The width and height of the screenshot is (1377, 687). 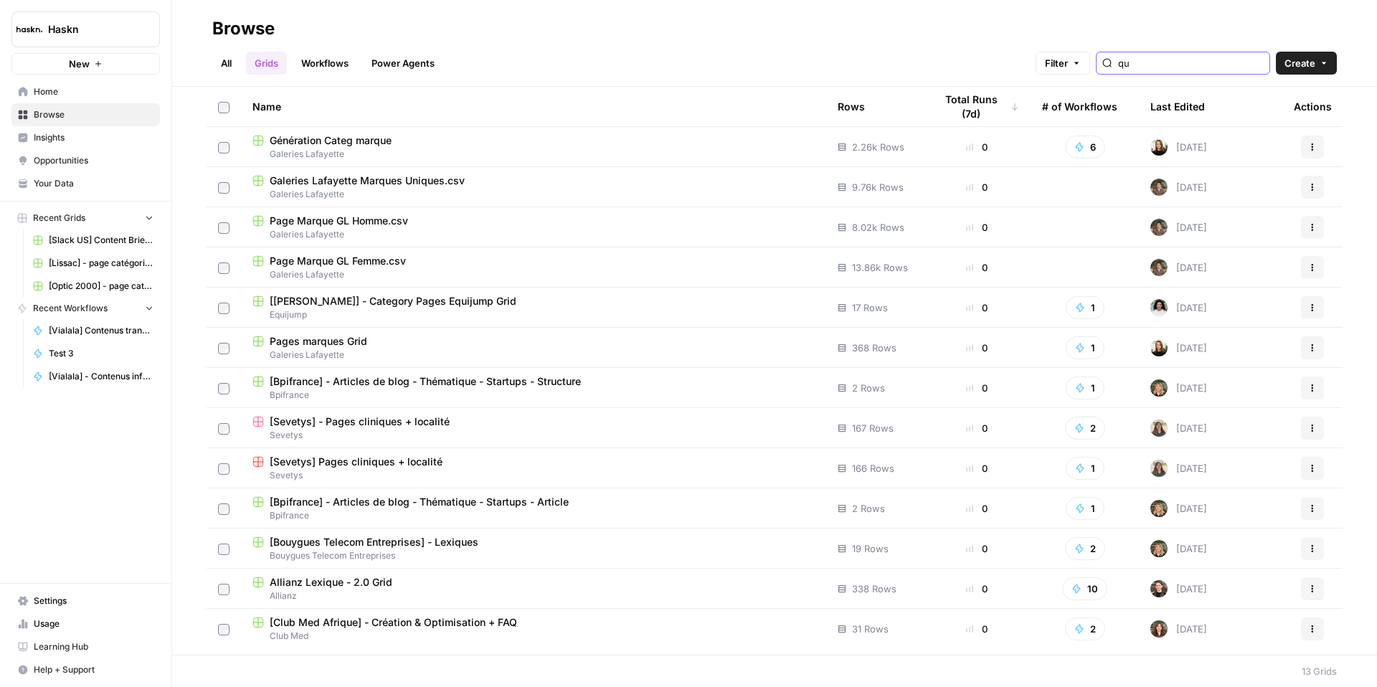 What do you see at coordinates (534, 596) in the screenshot?
I see `span: Allianz` at bounding box center [534, 596].